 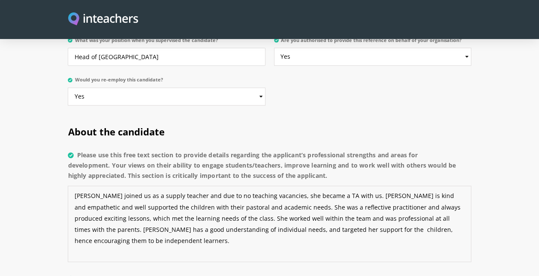 I want to click on label: Please use this free text section to provide details regarding the applicant’s professional stren..., so click(x=269, y=168).